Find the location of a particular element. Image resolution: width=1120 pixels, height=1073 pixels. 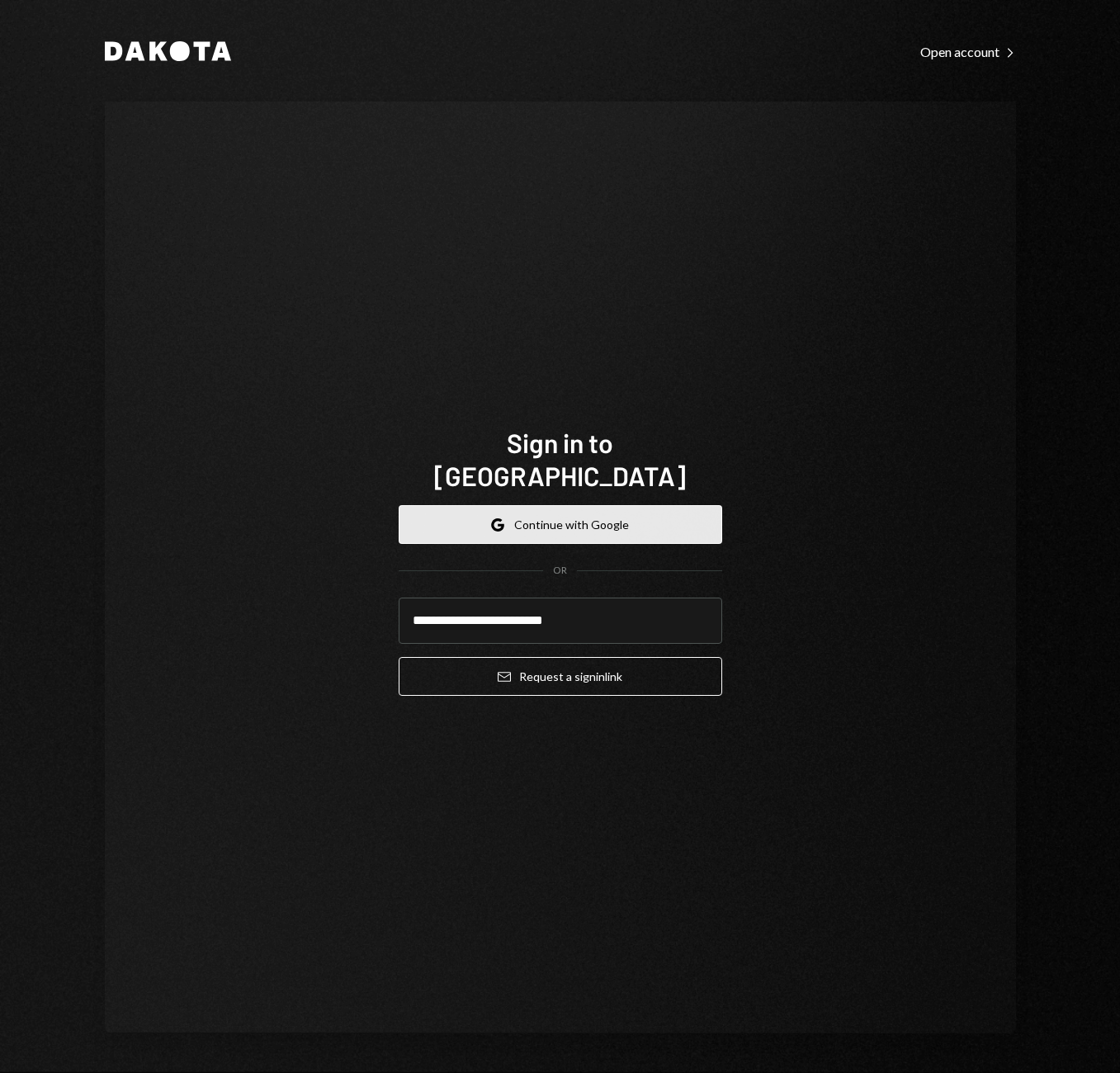

div: Open account is located at coordinates (968, 52).